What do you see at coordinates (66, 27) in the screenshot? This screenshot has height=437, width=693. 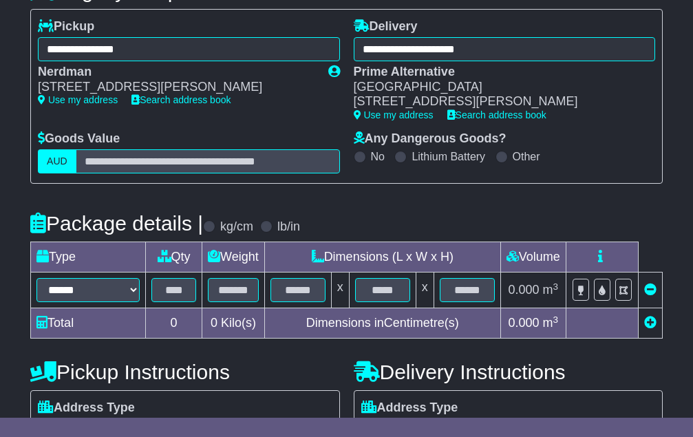 I see `label: Pickup` at bounding box center [66, 27].